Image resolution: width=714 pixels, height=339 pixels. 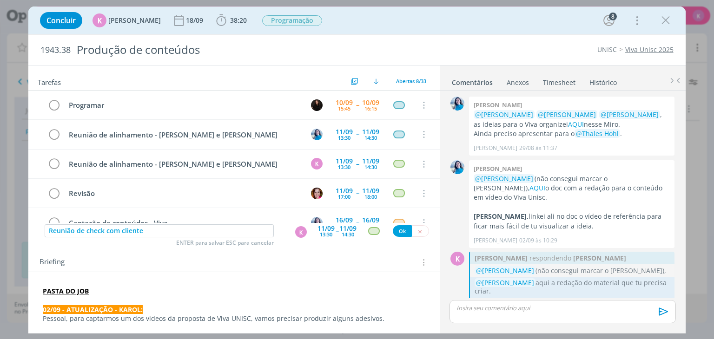 I want to click on div: 17:00, so click(x=344, y=197).